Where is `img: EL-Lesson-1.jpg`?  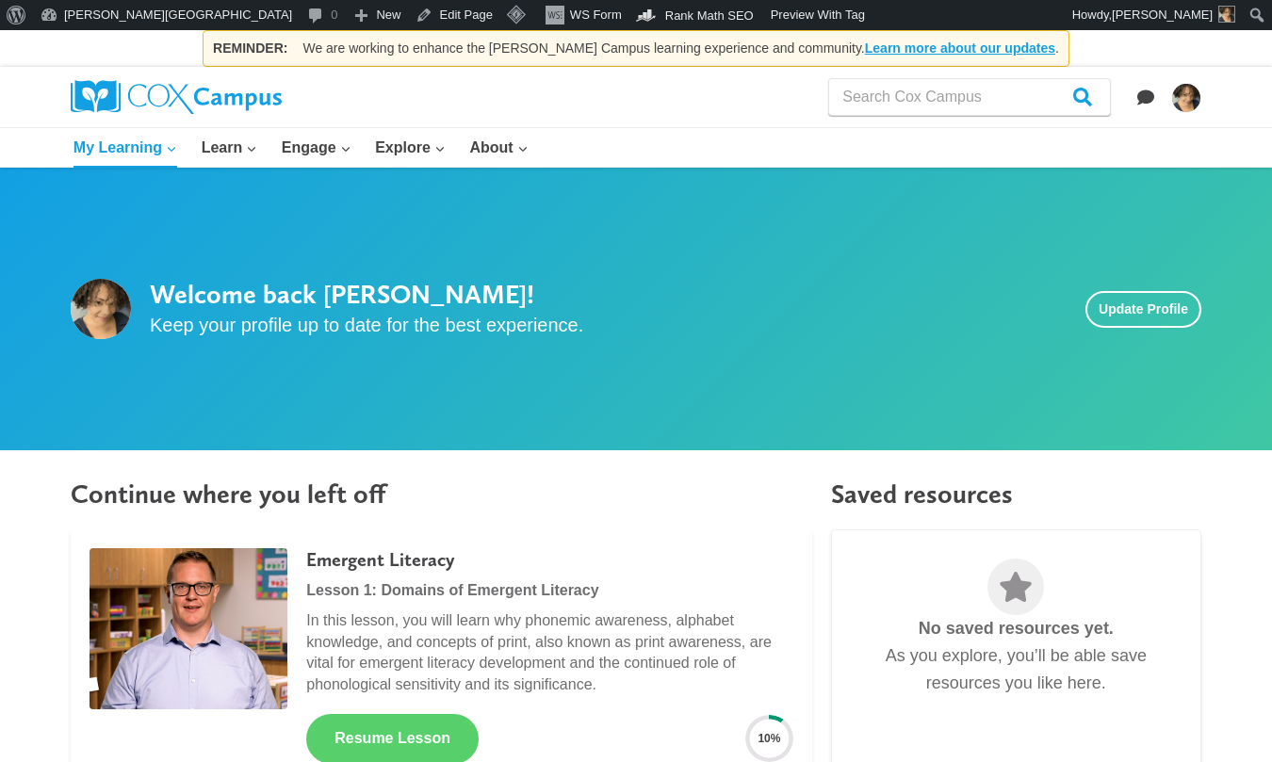
img: EL-Lesson-1.jpg is located at coordinates (188, 628).